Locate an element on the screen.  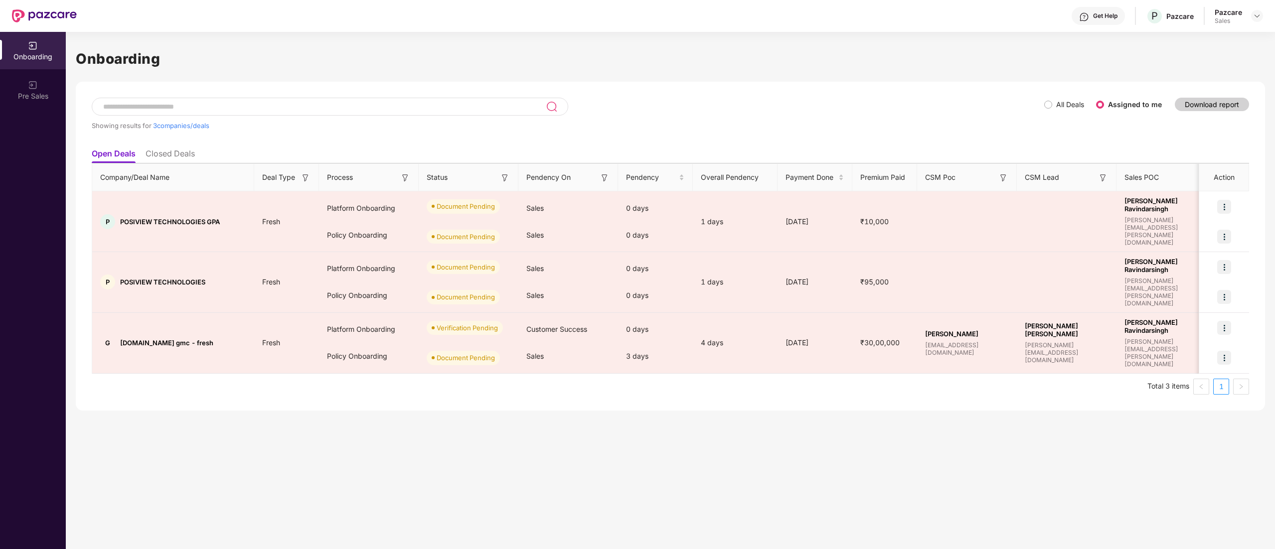
label: All Deals is located at coordinates (1070, 104).